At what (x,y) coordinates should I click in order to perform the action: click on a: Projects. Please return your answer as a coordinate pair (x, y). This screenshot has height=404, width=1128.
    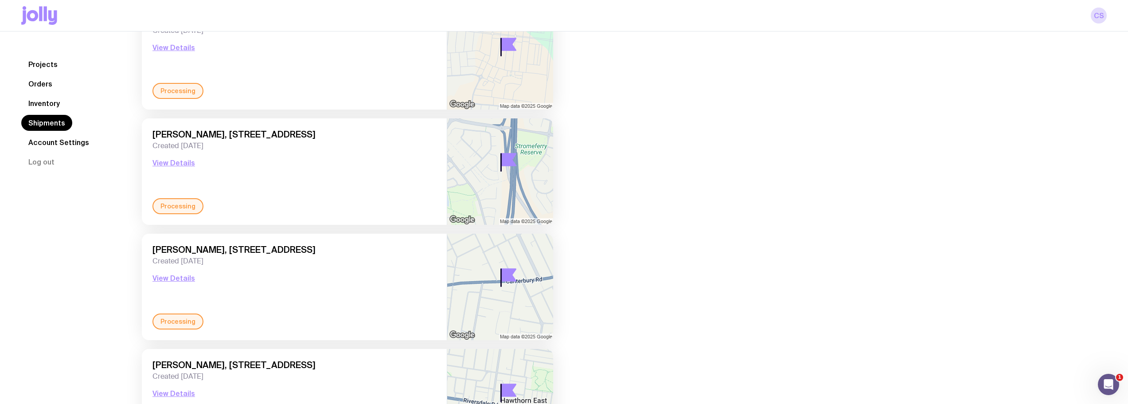
    Looking at the image, I should click on (43, 64).